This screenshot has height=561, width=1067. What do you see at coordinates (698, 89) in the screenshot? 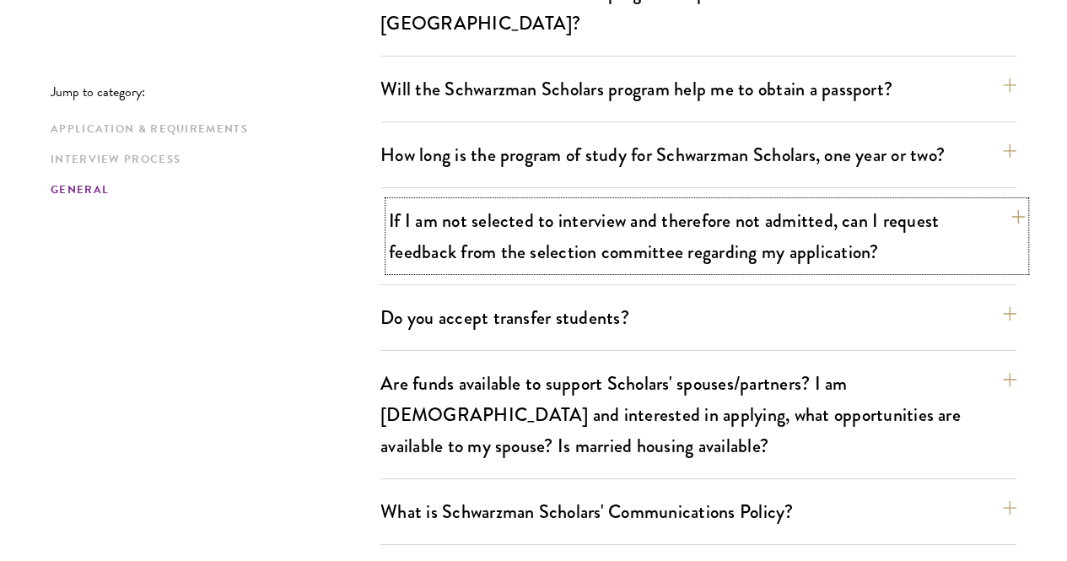
I see `button: Will the Schwarzman Scholars program help me to obtain a passport?` at bounding box center [698, 89].